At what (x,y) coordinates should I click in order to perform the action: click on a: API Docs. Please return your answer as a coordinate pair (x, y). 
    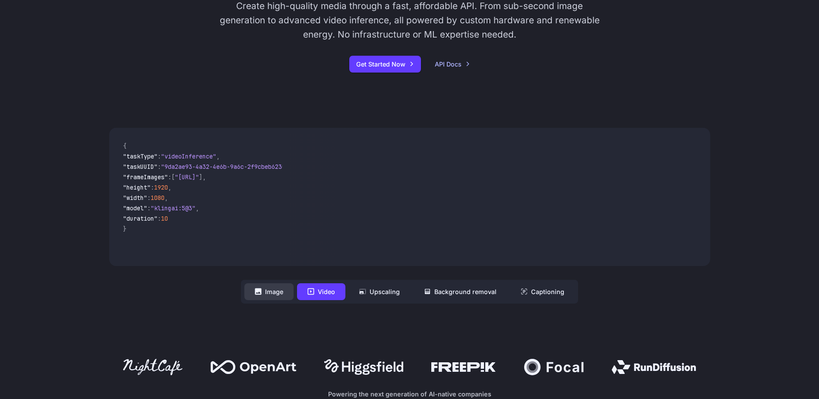
    Looking at the image, I should click on (452, 64).